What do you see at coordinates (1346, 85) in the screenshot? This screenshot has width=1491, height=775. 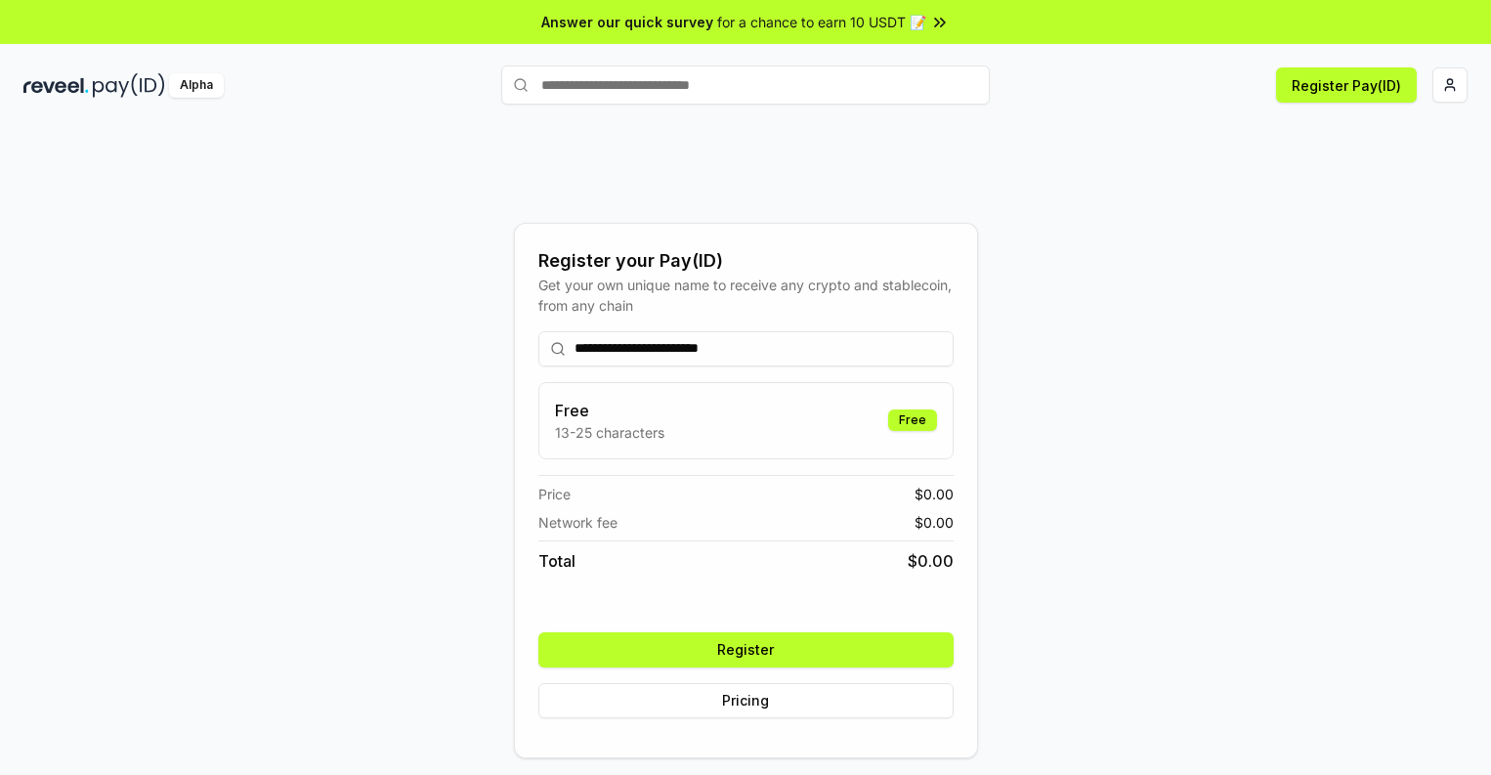 I see `button: Register Pay(ID)` at bounding box center [1346, 85].